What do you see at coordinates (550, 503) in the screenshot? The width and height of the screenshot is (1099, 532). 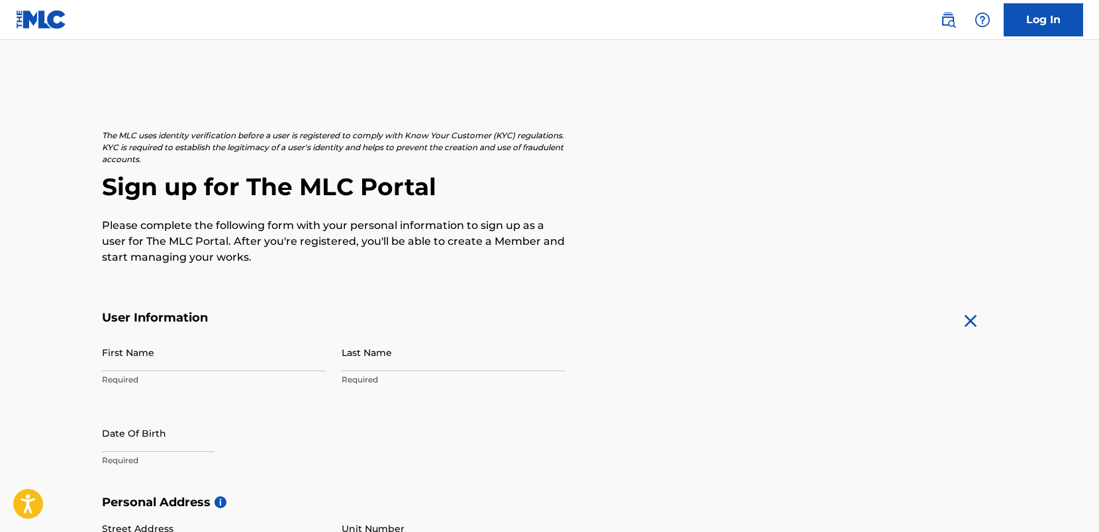 I see `h5: Personal Address` at bounding box center [550, 503].